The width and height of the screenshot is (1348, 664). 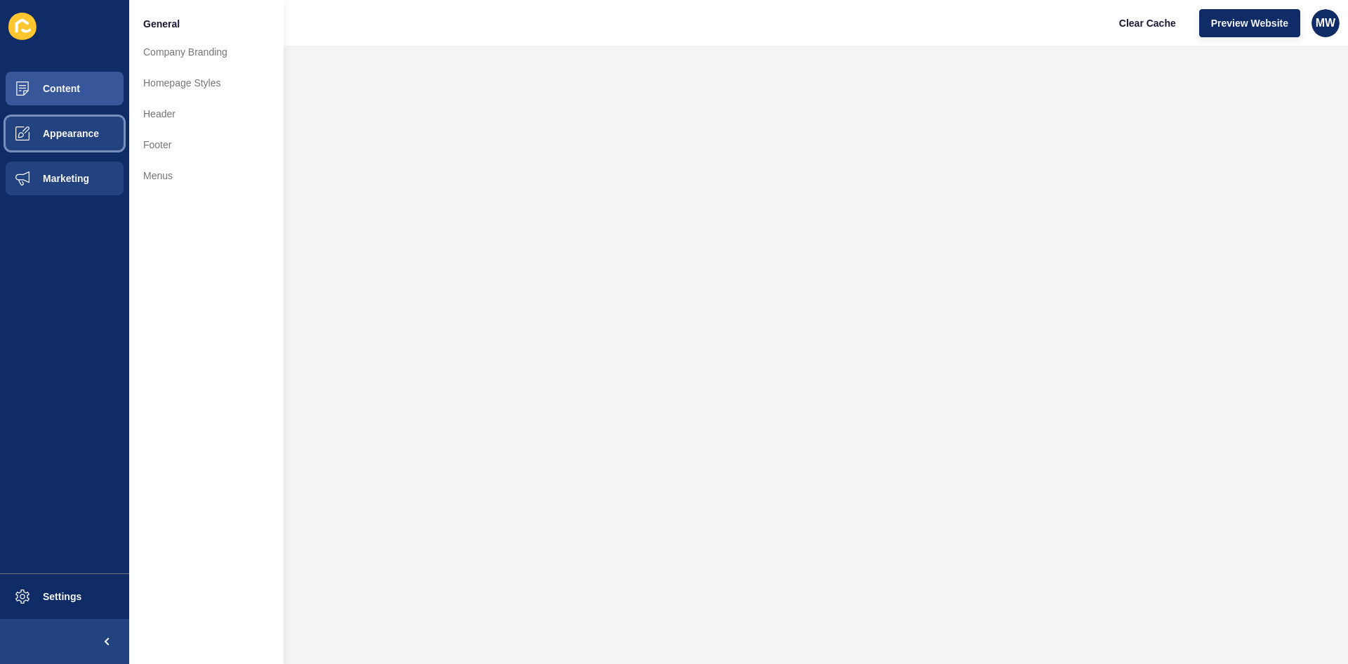 I want to click on a: Company Branding, so click(x=206, y=52).